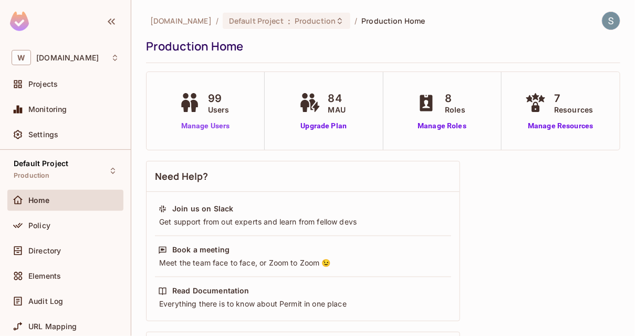  Describe the element at coordinates (380, 46) in the screenshot. I see `div: Production Home` at that location.